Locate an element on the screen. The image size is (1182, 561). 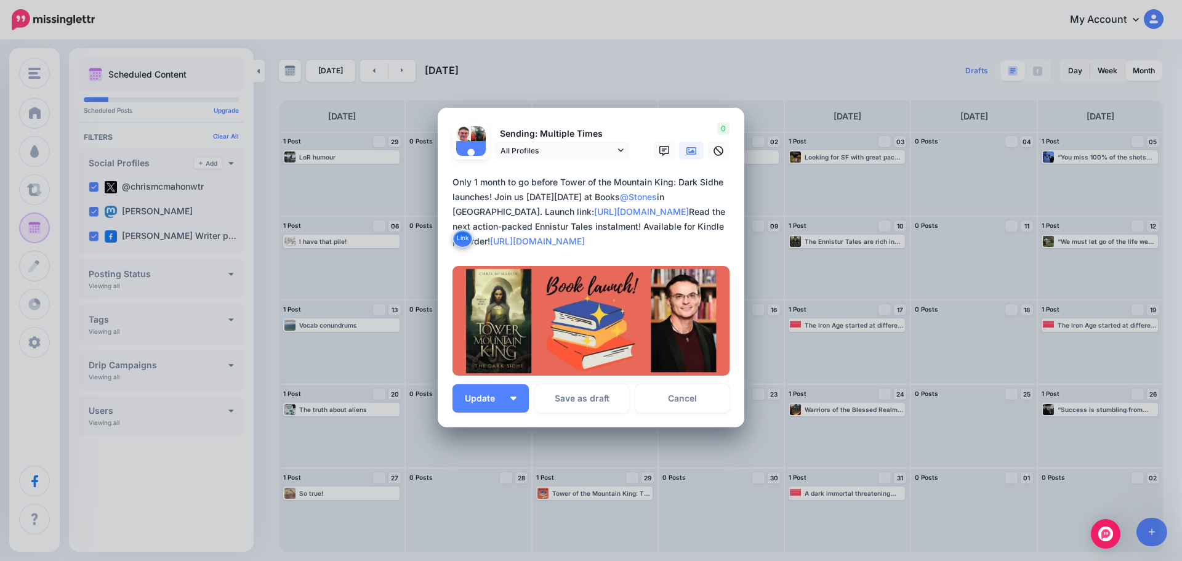
img: mxz2Leon-47296.jpg is located at coordinates (463, 134).